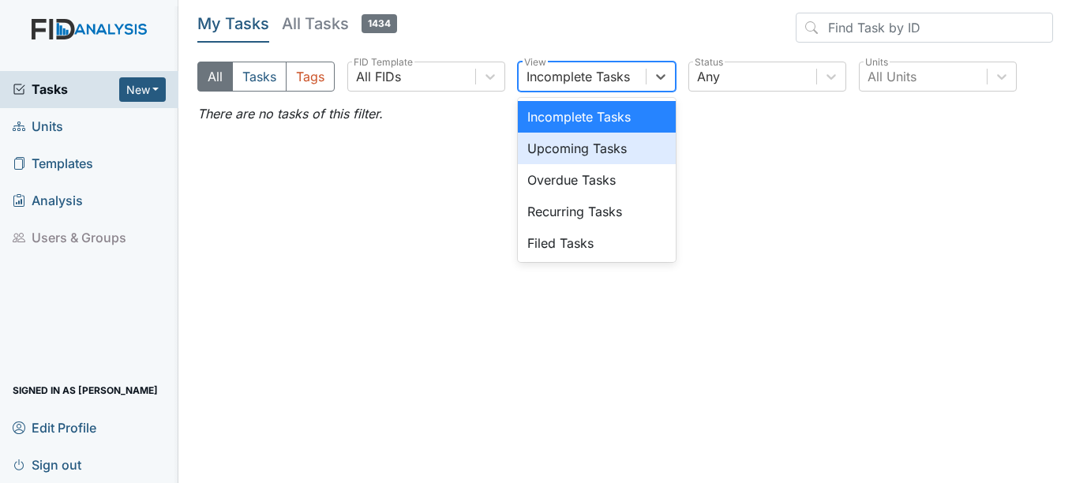  I want to click on h5: All Tasks, so click(340, 24).